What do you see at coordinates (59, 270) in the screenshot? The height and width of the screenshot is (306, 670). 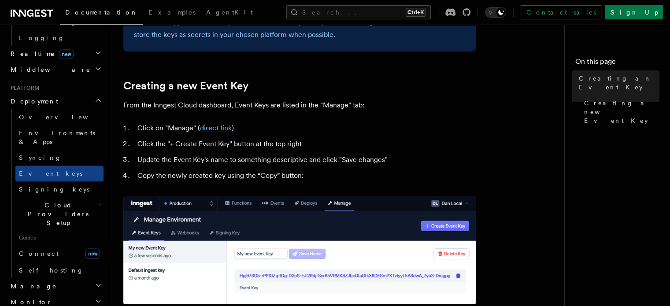 I see `a: Self hosting` at bounding box center [59, 270].